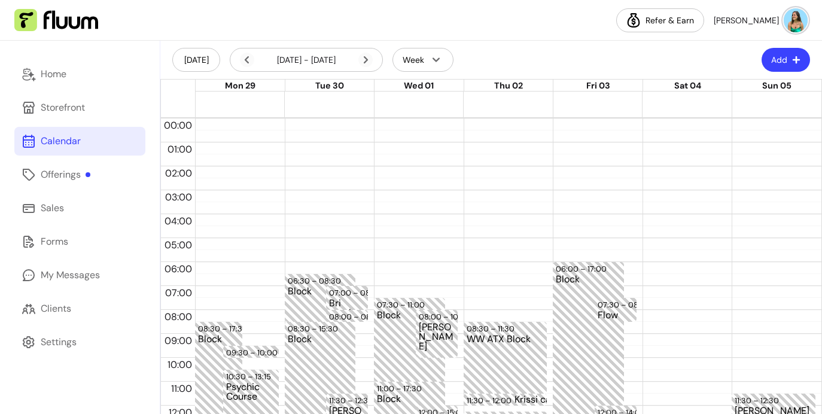 Image resolution: width=822 pixels, height=414 pixels. I want to click on span: 01:00, so click(179, 149).